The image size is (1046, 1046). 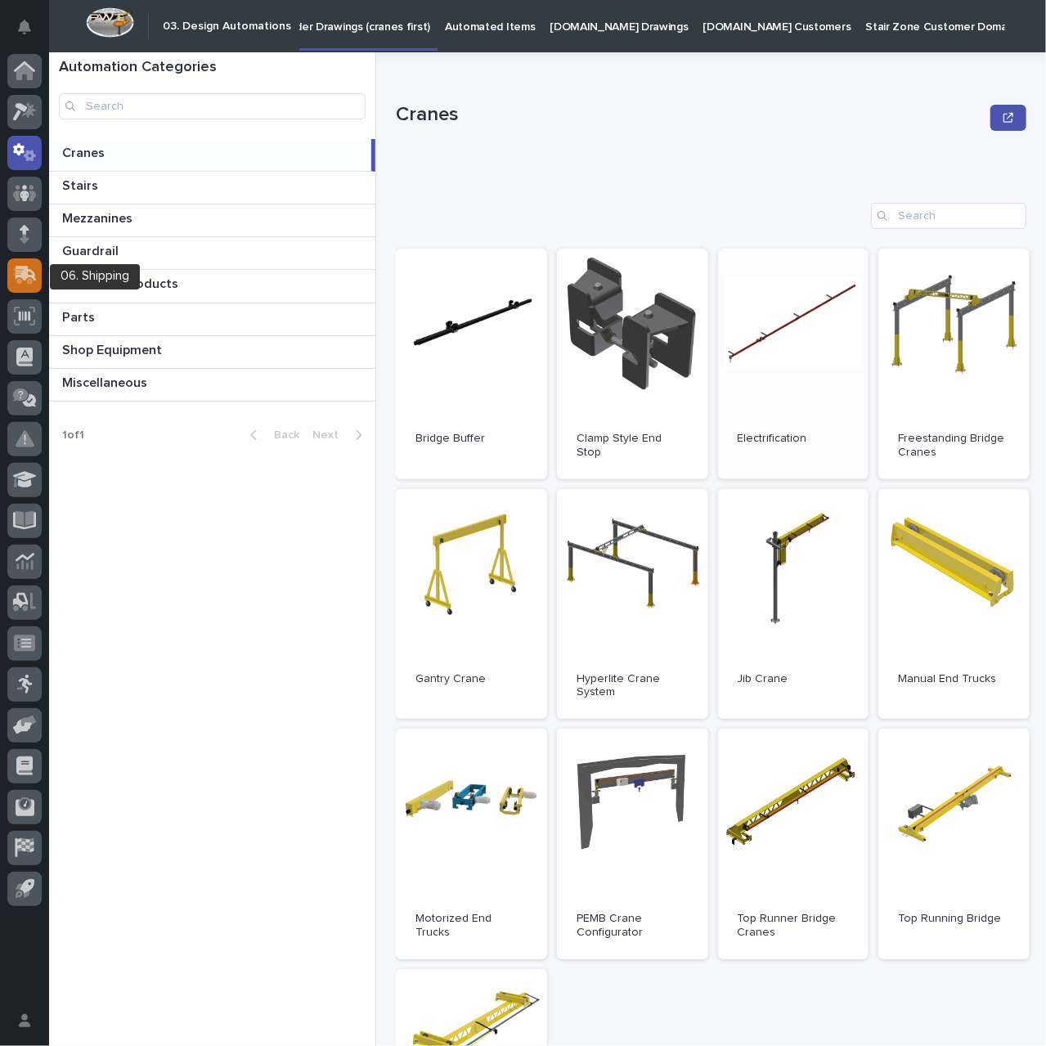 What do you see at coordinates (954, 446) in the screenshot?
I see `p: Freestanding Bridge Cranes` at bounding box center [954, 446].